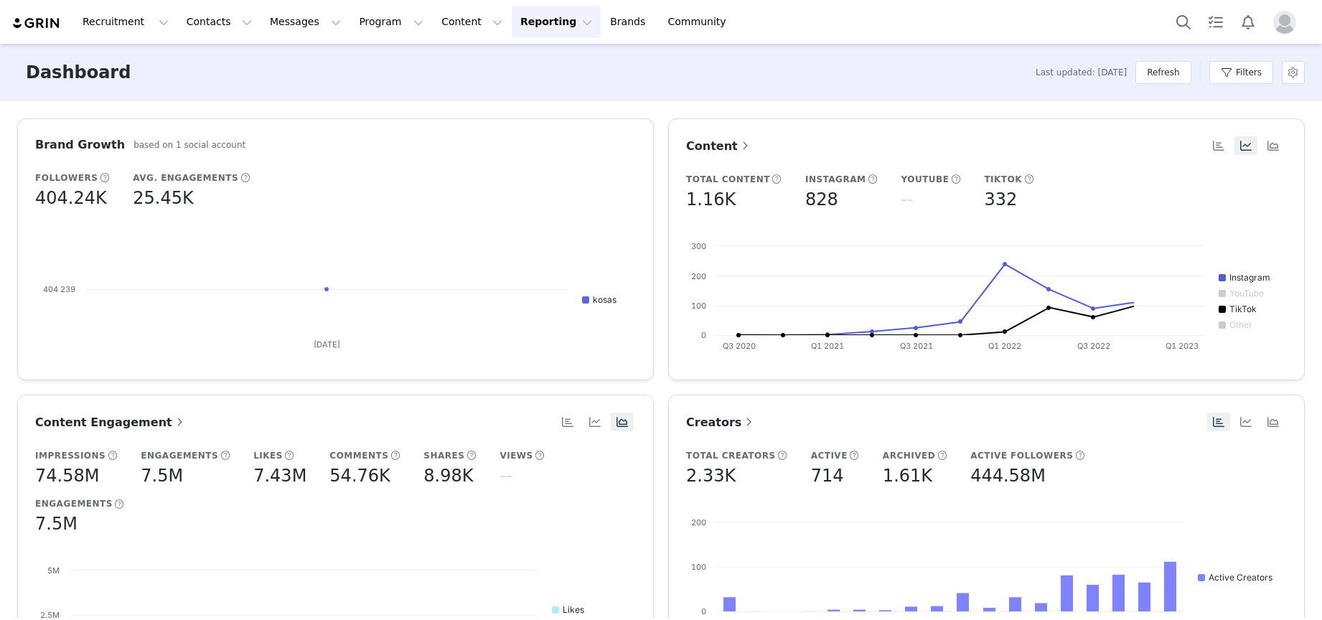  Describe the element at coordinates (700, 22) in the screenshot. I see `a: Community` at that location.